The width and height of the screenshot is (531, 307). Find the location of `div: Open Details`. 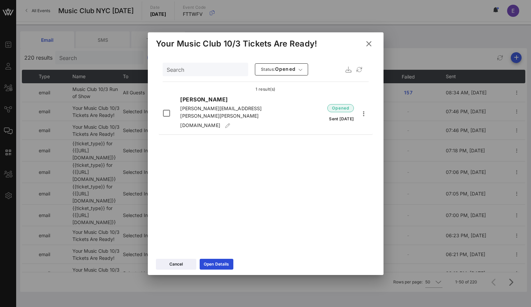

div: Open Details is located at coordinates (217, 264).